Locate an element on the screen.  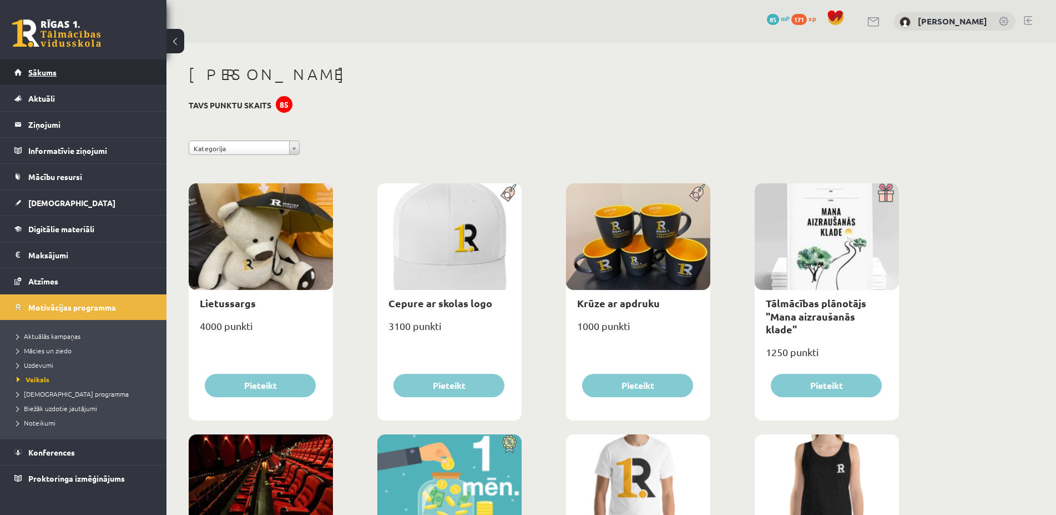
img: Jekaterina Kovaļonoka is located at coordinates (905, 22).